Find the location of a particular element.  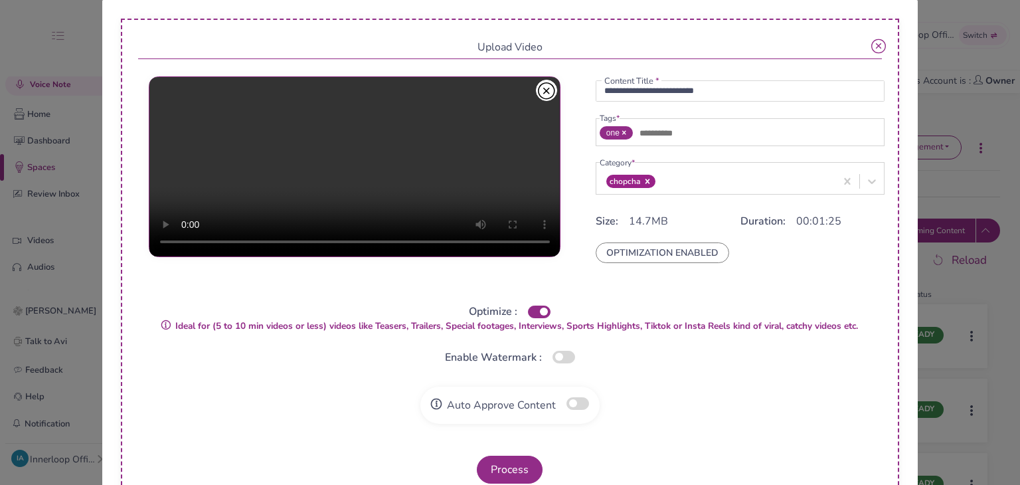

strong: Ideal for (5 to 10 min videos or less) videos like Teasers, Trailers, Special footages, Interview... is located at coordinates (509, 325).